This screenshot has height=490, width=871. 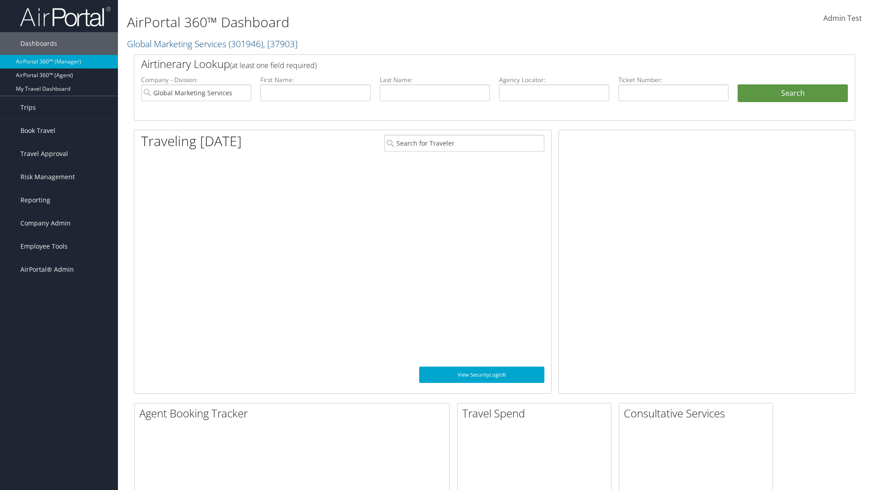 What do you see at coordinates (246, 44) in the screenshot?
I see `span: ( 301946 )` at bounding box center [246, 44].